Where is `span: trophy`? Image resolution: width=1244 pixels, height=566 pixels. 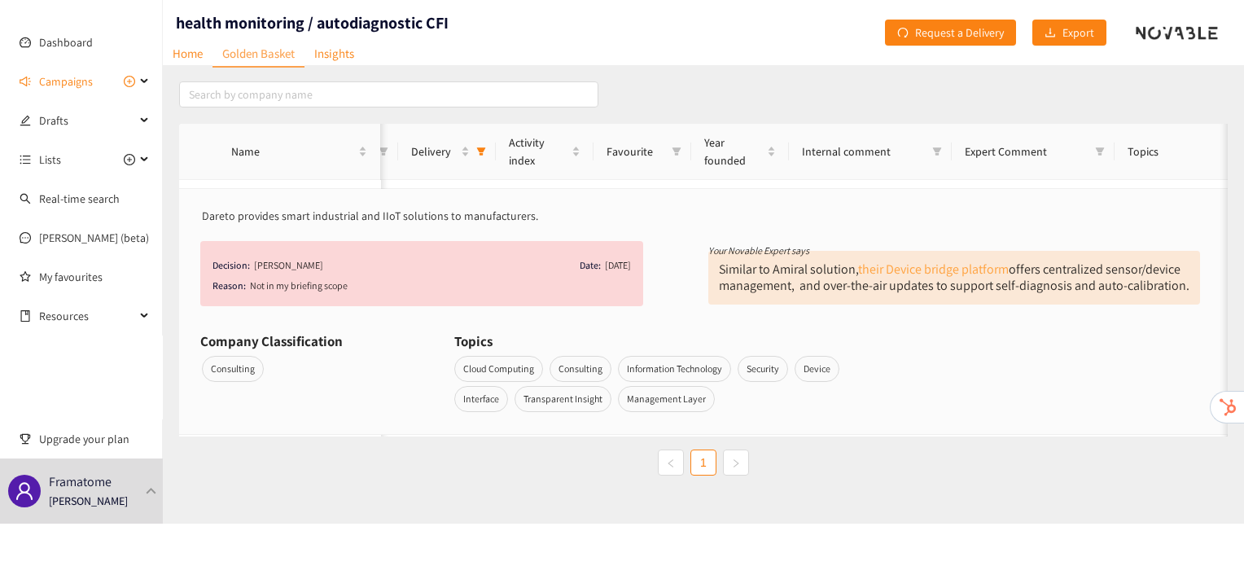 span: trophy is located at coordinates (25, 439).